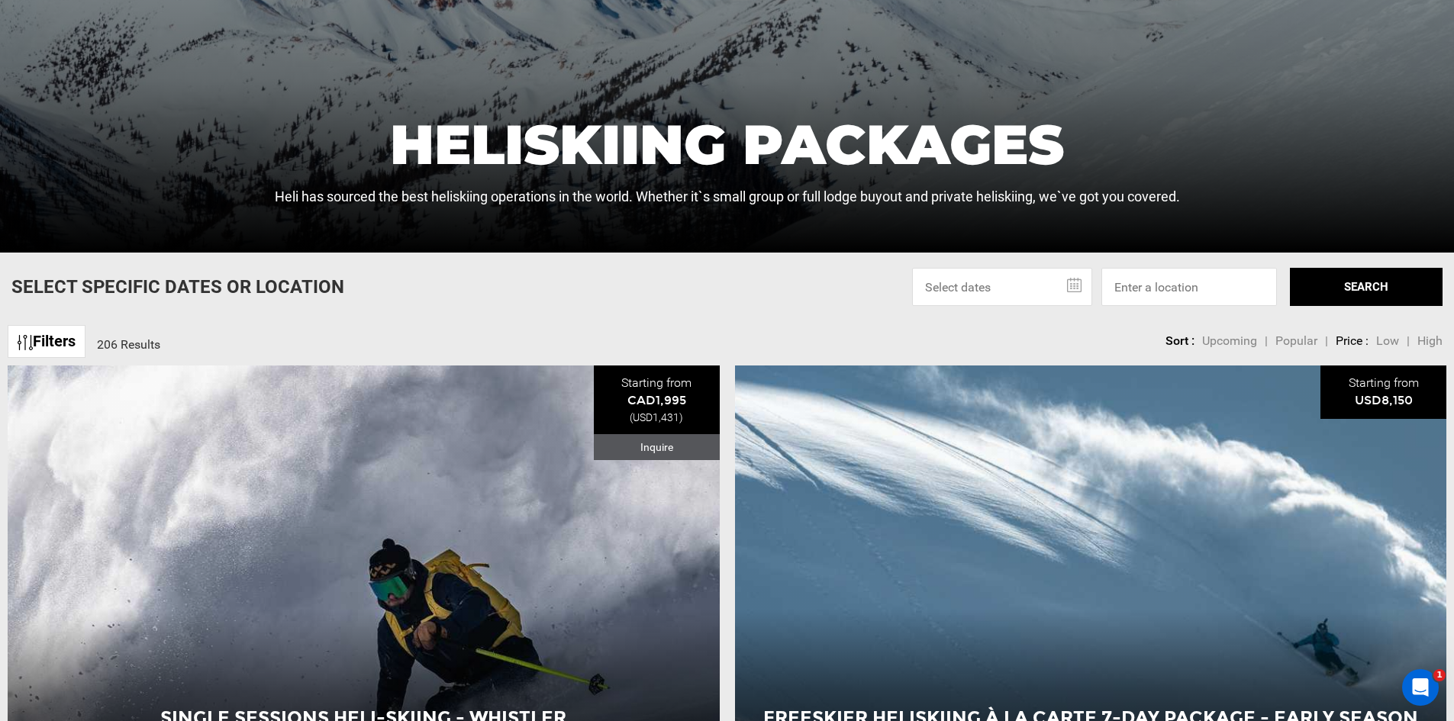 The height and width of the screenshot is (721, 1454). What do you see at coordinates (727, 144) in the screenshot?
I see `h1: Heliskiing Packages` at bounding box center [727, 144].